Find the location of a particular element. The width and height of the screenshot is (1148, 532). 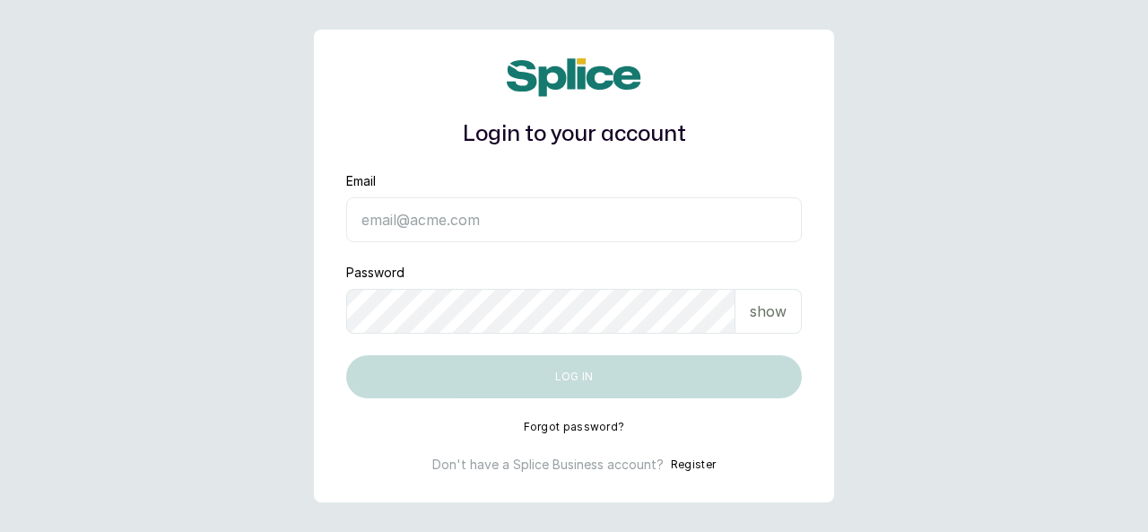

button: Register is located at coordinates (693, 464).